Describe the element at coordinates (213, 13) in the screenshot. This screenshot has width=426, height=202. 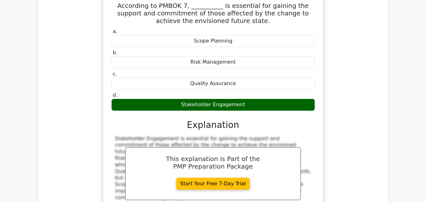
I see `h5: According to PMBOK 7, __________ is essential for gaining the support and commitment of those aff...` at that location.